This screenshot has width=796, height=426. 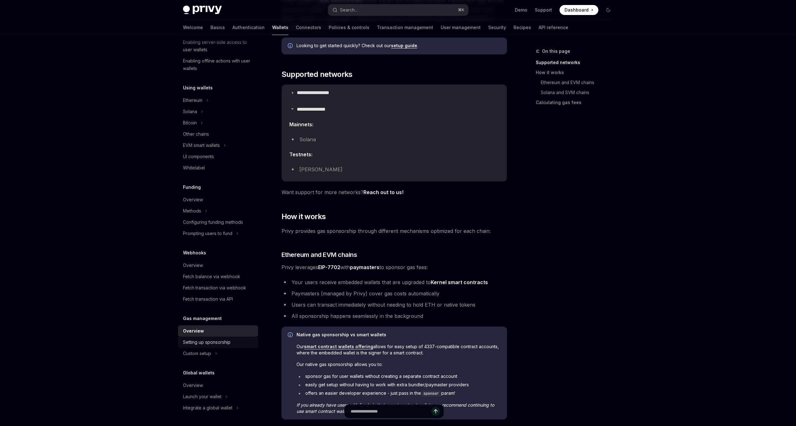 What do you see at coordinates (195, 253) in the screenshot?
I see `h5: Webhooks` at bounding box center [195, 253].